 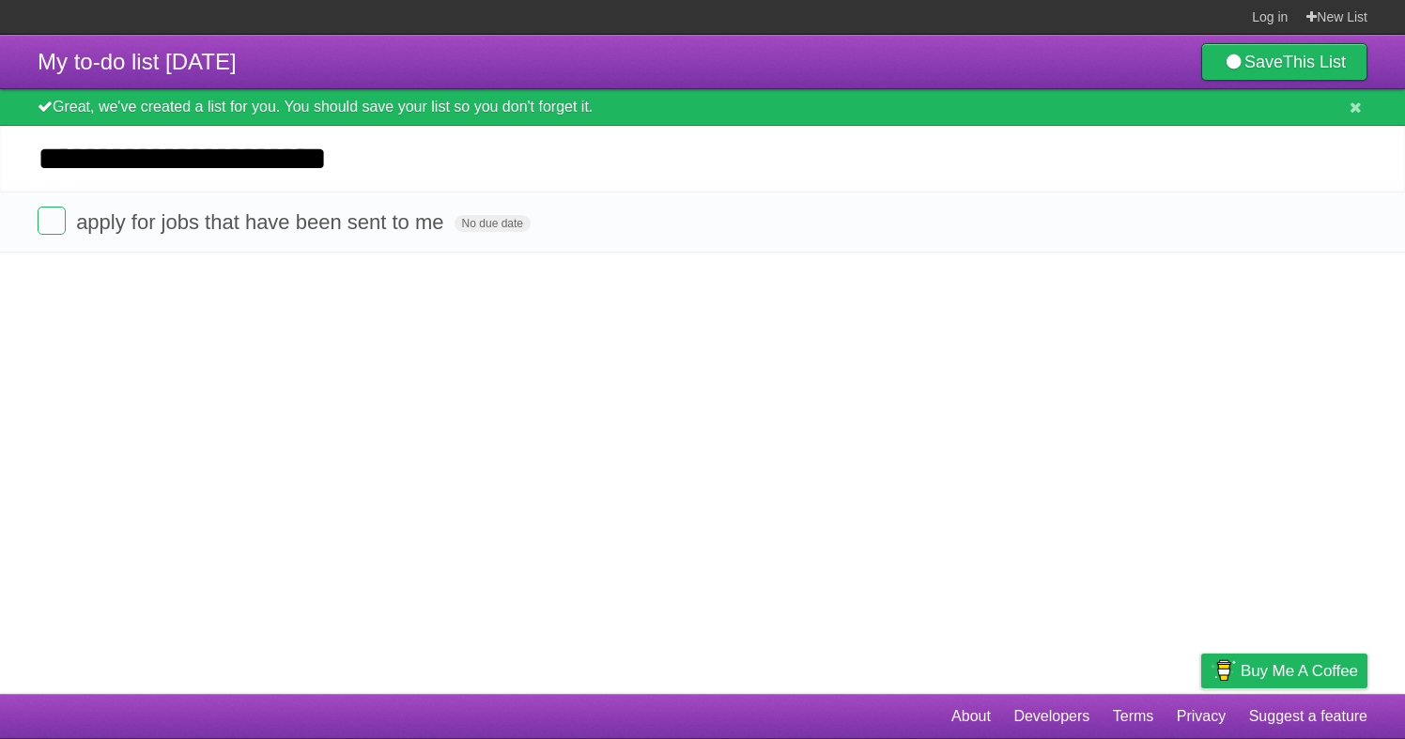 I want to click on label: Done, so click(x=52, y=221).